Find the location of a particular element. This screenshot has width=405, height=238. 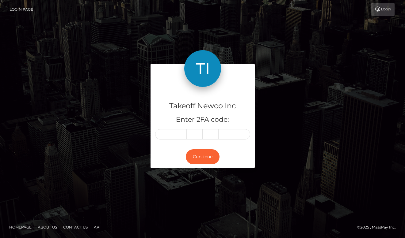

h5: Enter 2FA code: is located at coordinates (203, 120).